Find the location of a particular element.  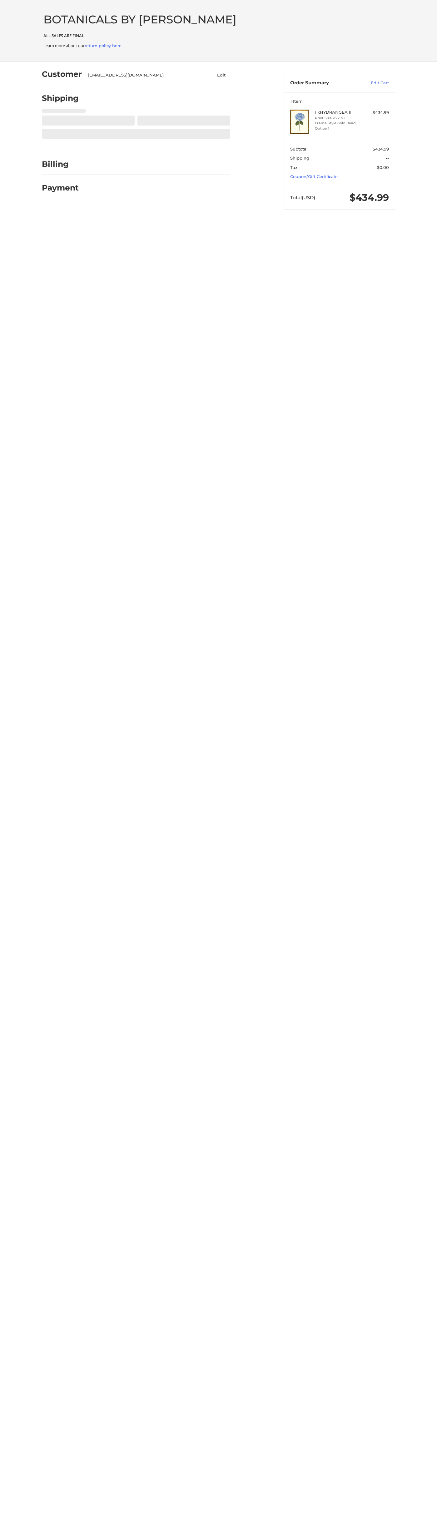

h3: Order Summary is located at coordinates (324, 83).